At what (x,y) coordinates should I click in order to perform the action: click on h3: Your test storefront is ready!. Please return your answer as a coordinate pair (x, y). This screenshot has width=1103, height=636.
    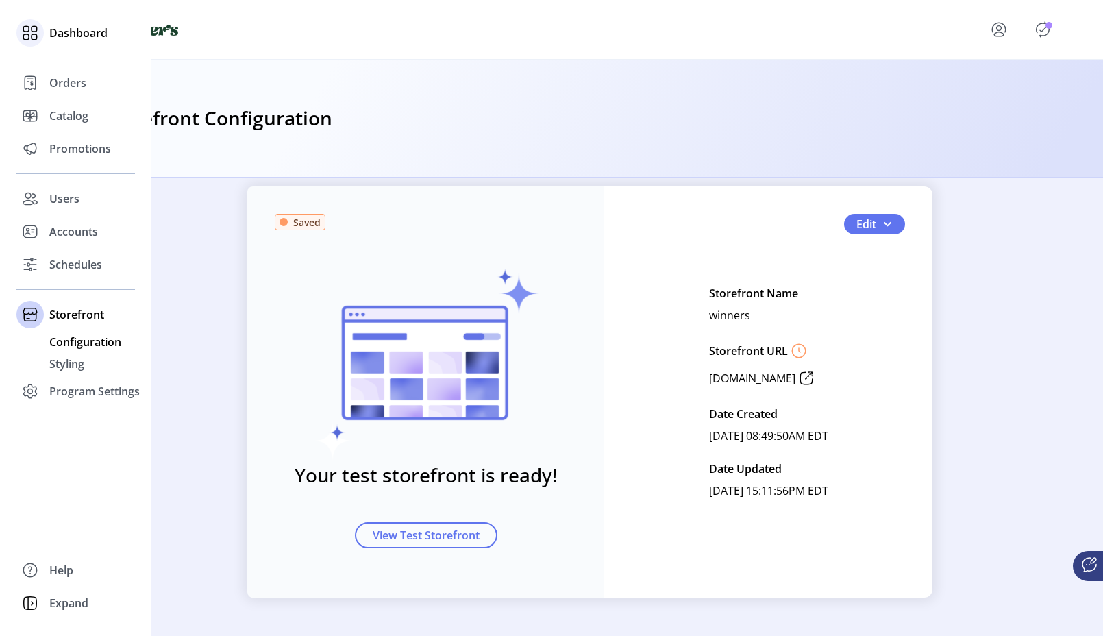
    Looking at the image, I should click on (426, 475).